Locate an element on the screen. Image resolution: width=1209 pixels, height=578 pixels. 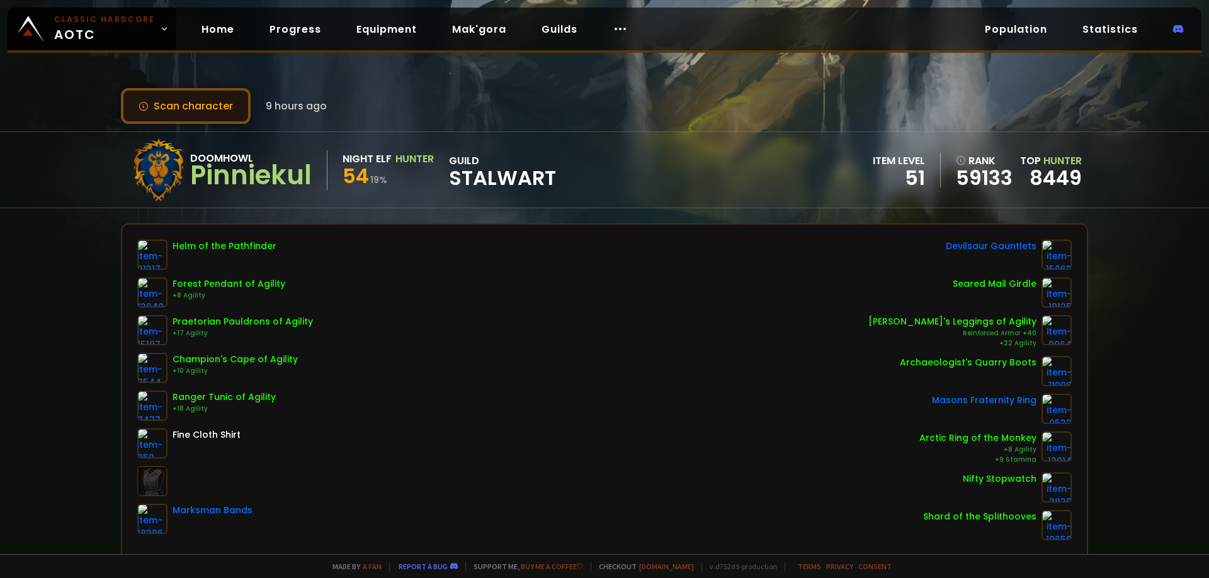
img: item-19125 is located at coordinates (1056, 293).